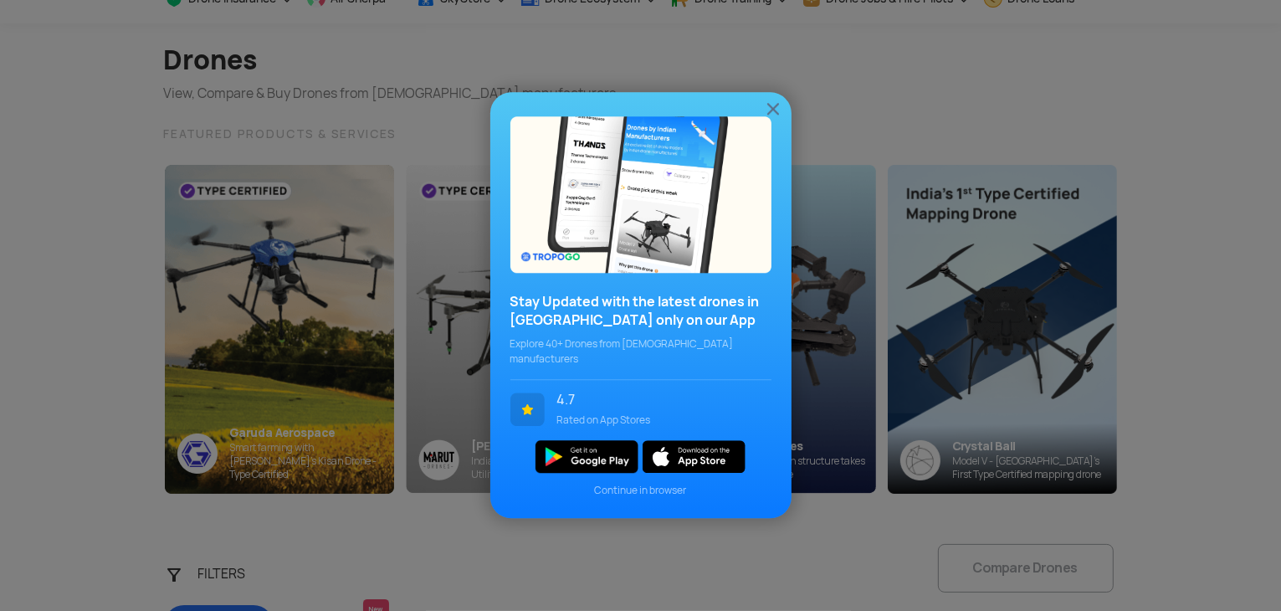  What do you see at coordinates (694, 456) in the screenshot?
I see `img: ios_new.svg` at bounding box center [694, 456].